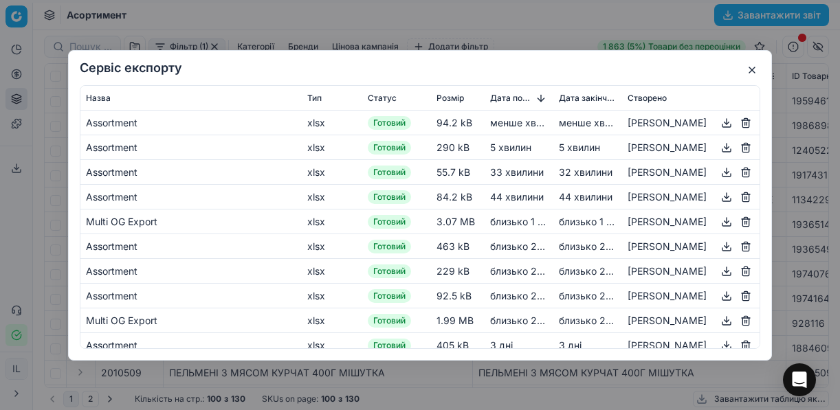  I want to click on span: Статус, so click(382, 98).